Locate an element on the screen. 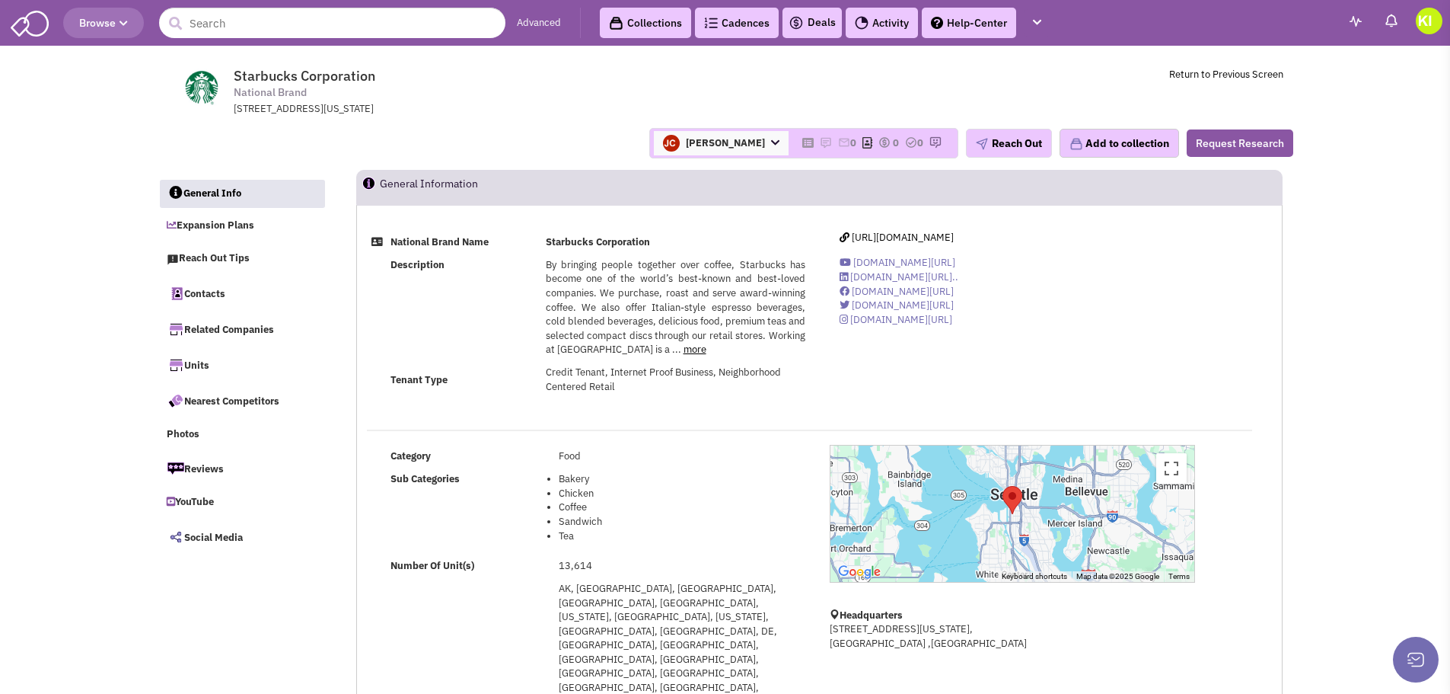 This screenshot has height=694, width=1450. b: Headquarters is located at coordinates (871, 614).